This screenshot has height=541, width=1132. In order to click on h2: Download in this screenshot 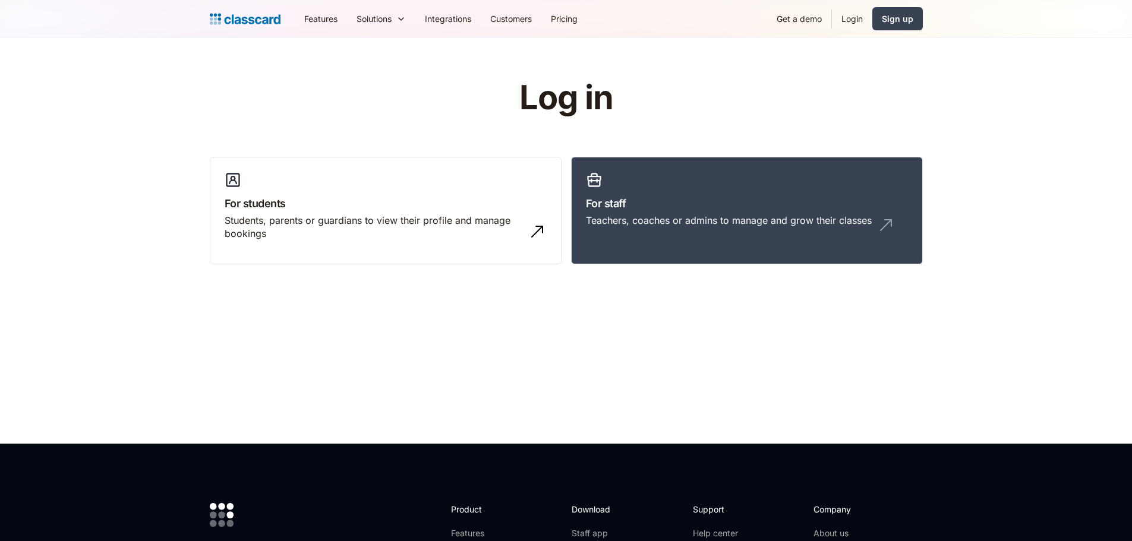, I will do `click(596, 509)`.